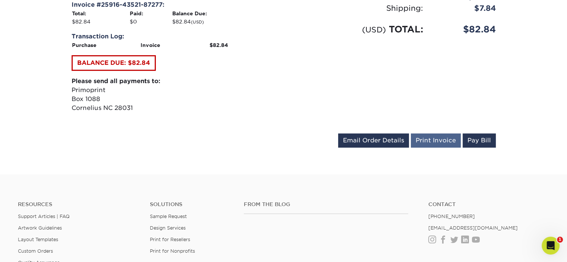 The width and height of the screenshot is (567, 262). What do you see at coordinates (168, 228) in the screenshot?
I see `a: Design Services` at bounding box center [168, 228].